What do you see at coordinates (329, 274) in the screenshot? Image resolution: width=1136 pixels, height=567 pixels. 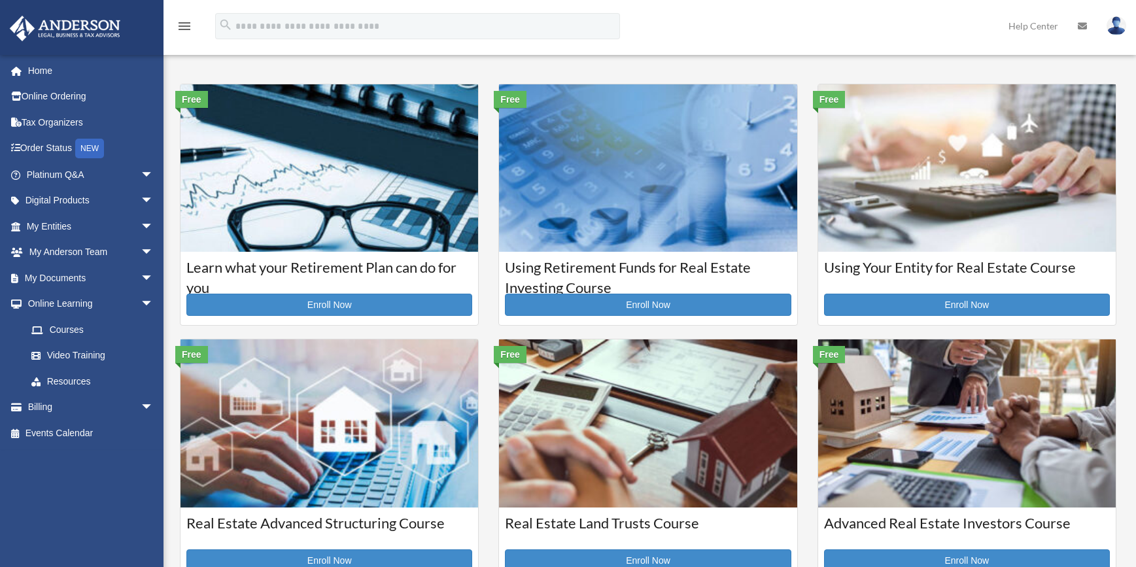 I see `h3: Learn what your Retirement Plan can do for you` at bounding box center [329, 274].